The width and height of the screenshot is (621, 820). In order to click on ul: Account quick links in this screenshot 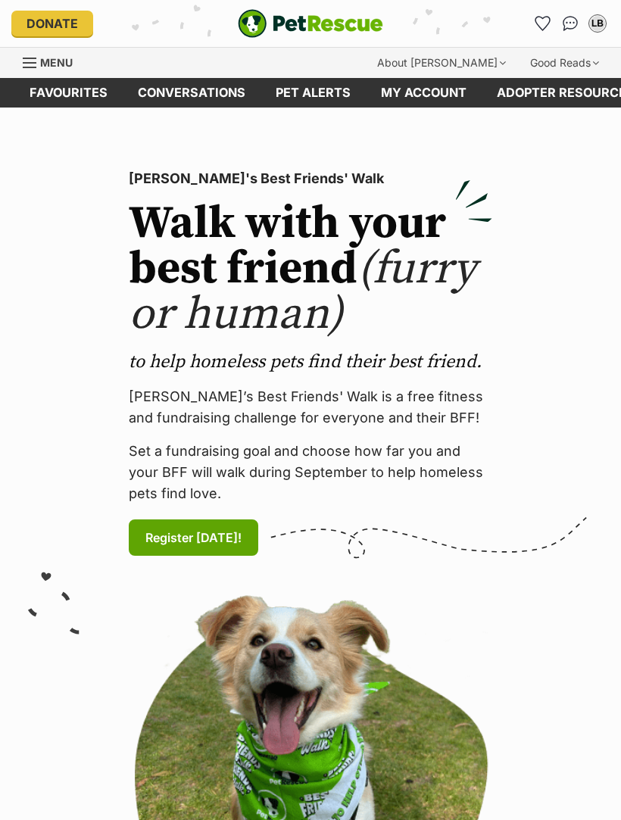, I will do `click(570, 23)`.